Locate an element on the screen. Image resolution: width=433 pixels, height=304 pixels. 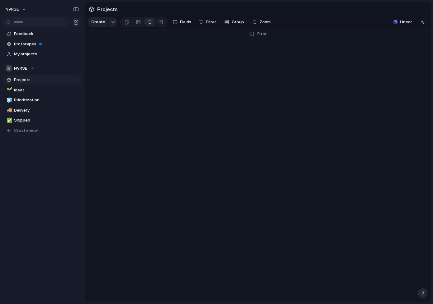
span: Prototypes is located at coordinates (46, 44).